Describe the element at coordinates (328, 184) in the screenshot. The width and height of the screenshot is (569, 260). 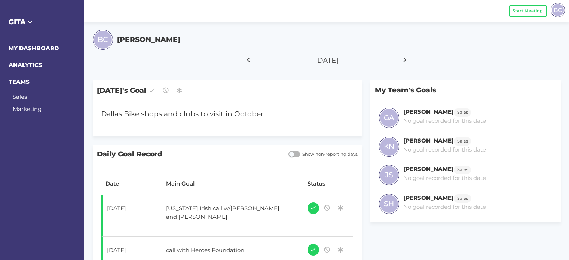
I see `div: Status` at that location.